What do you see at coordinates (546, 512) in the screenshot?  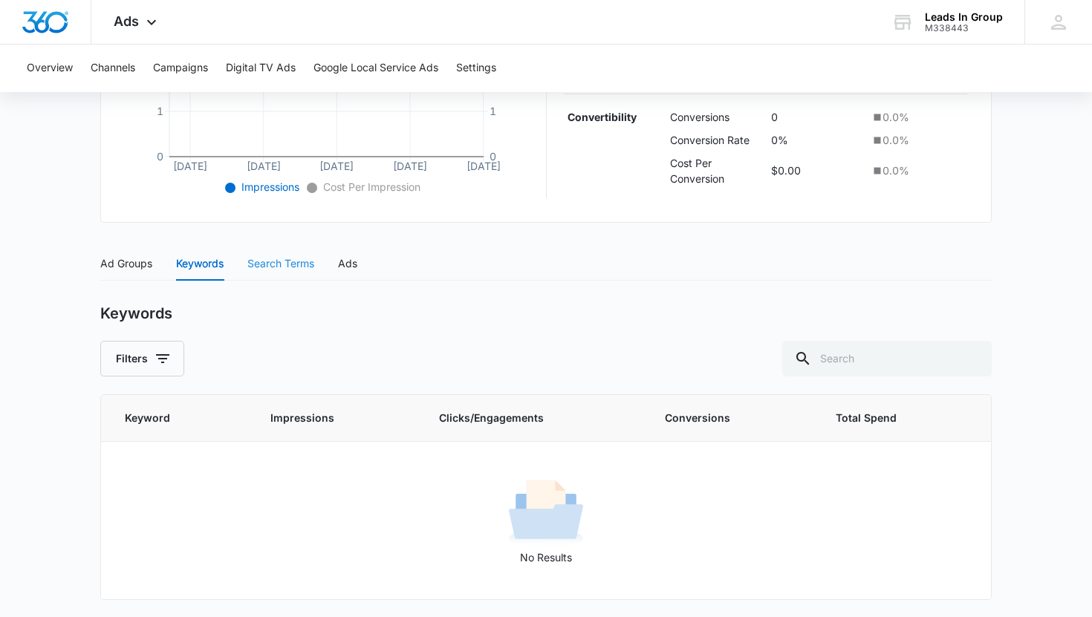 I see `img: No Results` at bounding box center [546, 512].